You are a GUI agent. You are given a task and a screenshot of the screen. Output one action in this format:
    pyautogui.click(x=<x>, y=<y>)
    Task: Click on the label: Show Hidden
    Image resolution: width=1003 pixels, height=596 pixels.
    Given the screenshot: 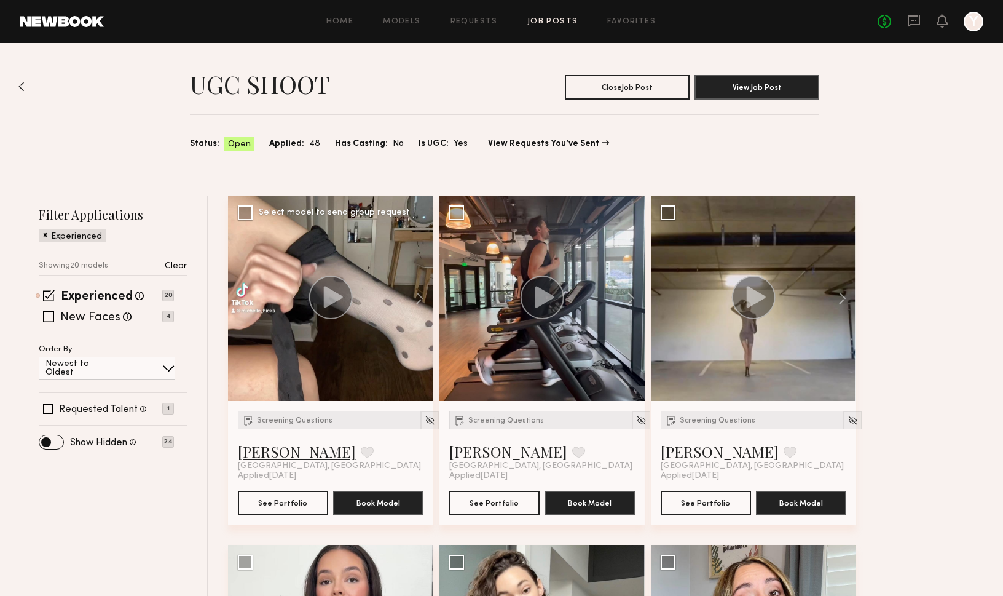 What is the action you would take?
    pyautogui.click(x=98, y=443)
    